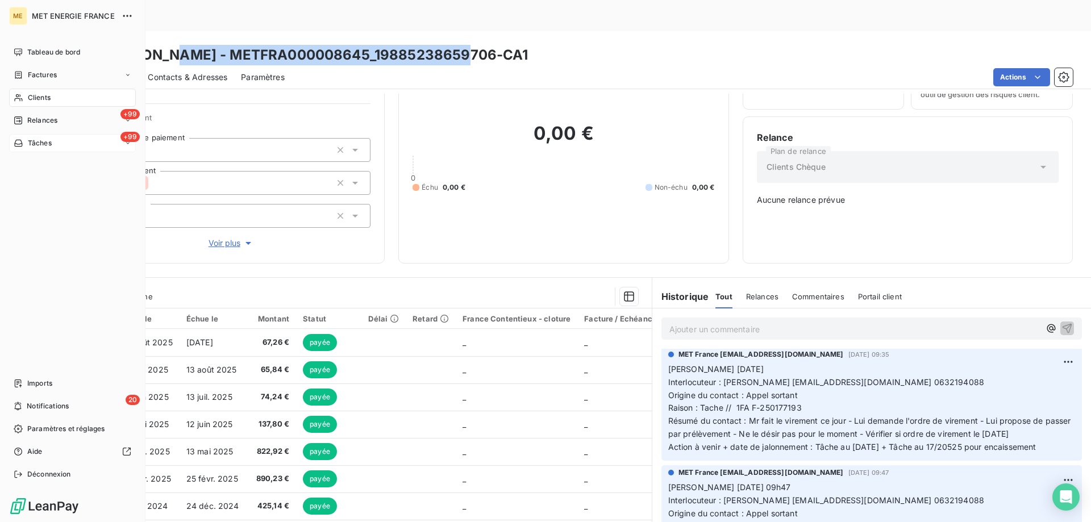 The height and width of the screenshot is (522, 1091). Describe the element at coordinates (796, 167) in the screenshot. I see `span: Clients Chèque` at that location.